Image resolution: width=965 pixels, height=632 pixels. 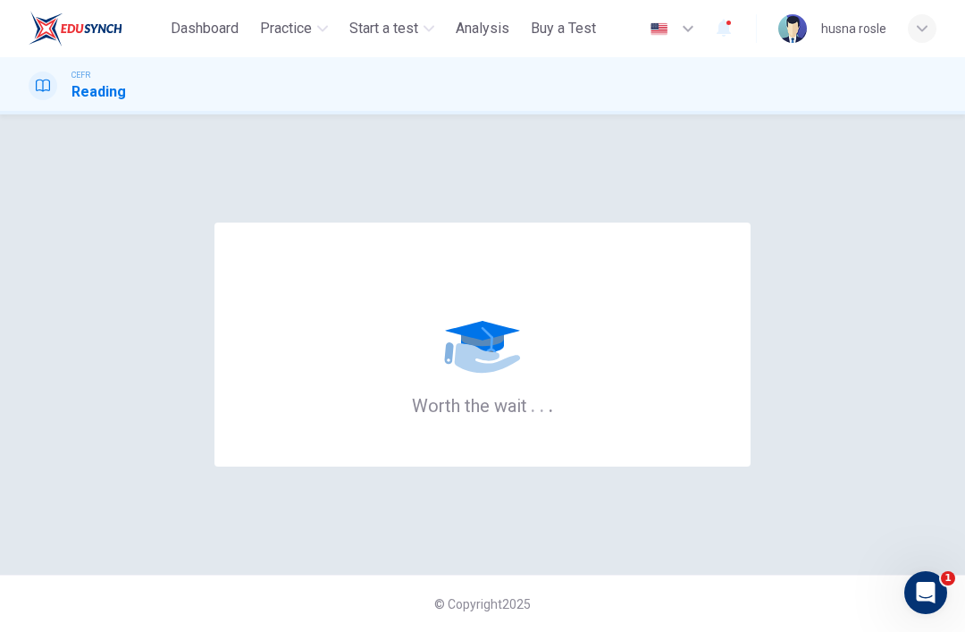 I want to click on h6: Worth the wait, so click(x=482, y=405).